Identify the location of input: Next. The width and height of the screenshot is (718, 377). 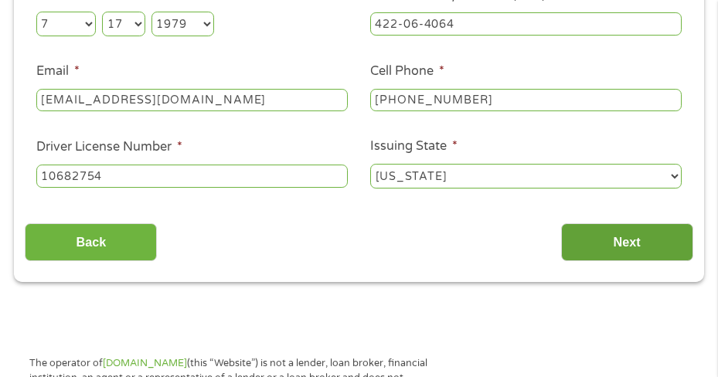
(627, 242).